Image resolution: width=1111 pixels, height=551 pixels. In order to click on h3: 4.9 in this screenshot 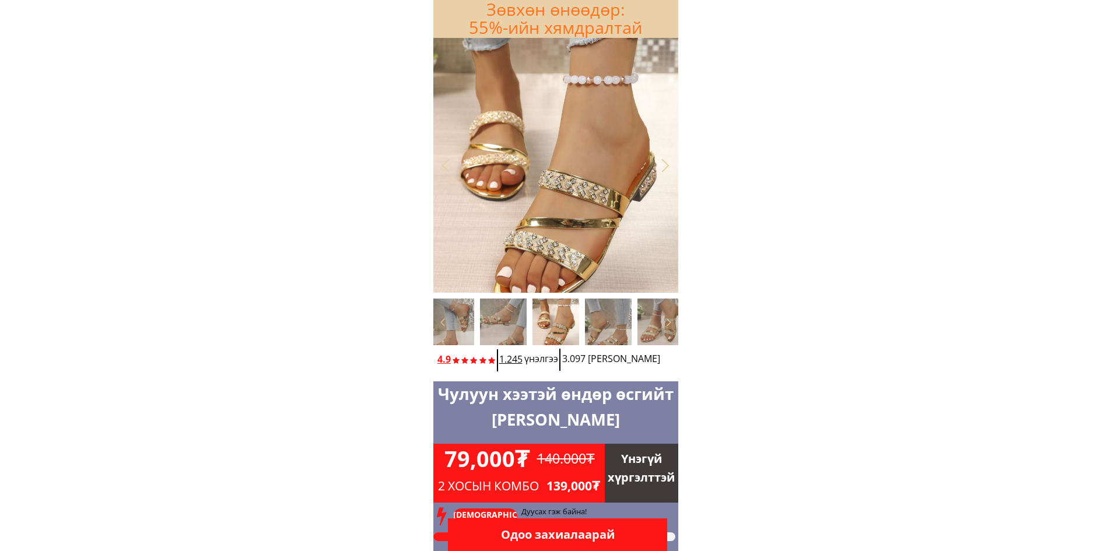, I will do `click(485, 360)`.